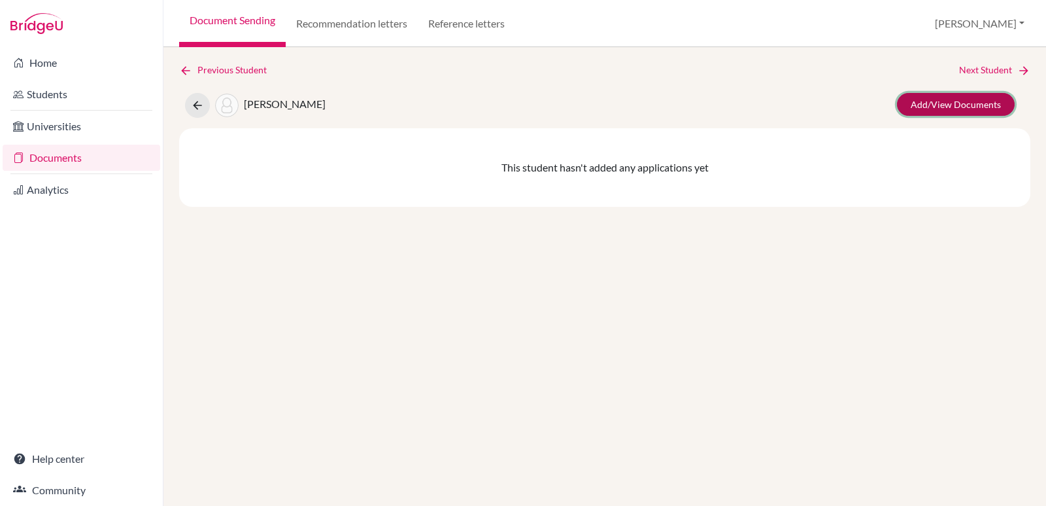 The image size is (1046, 506). I want to click on div: This student hasn't added any applications yet, so click(605, 167).